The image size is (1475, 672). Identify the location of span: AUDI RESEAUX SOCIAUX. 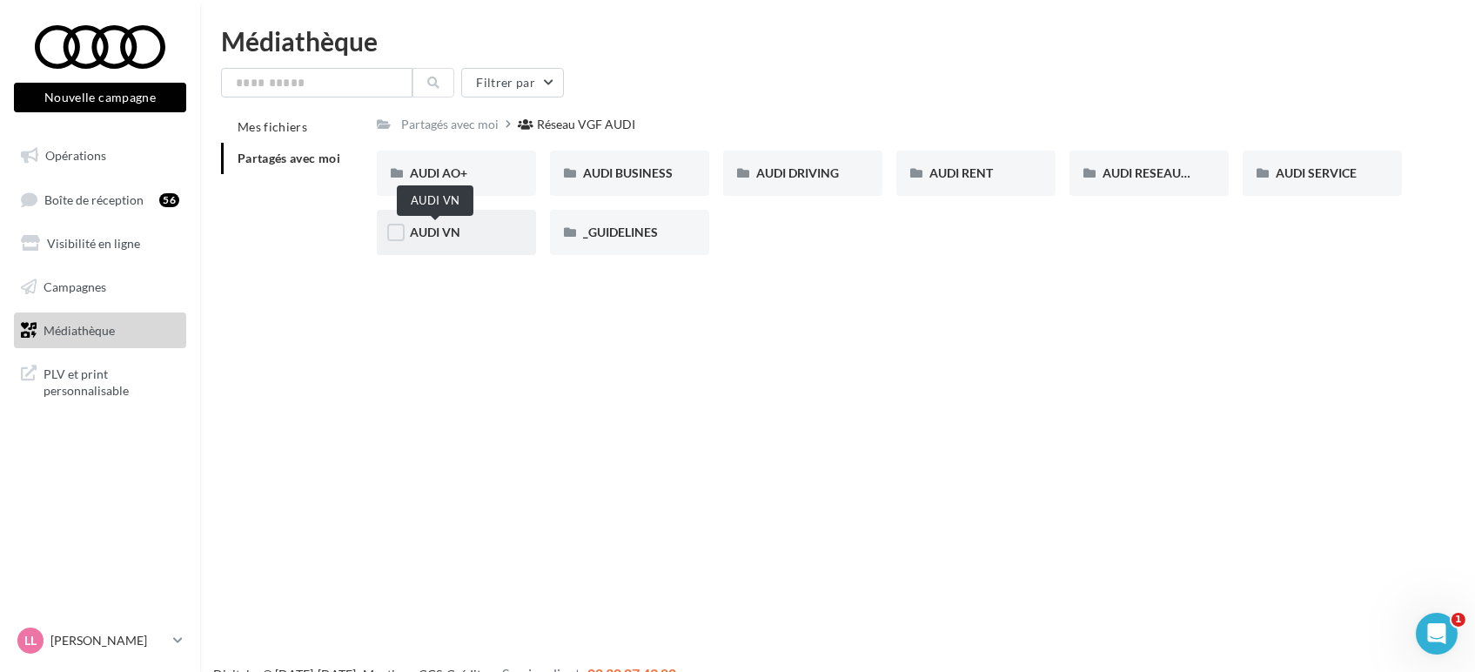
(1174, 172).